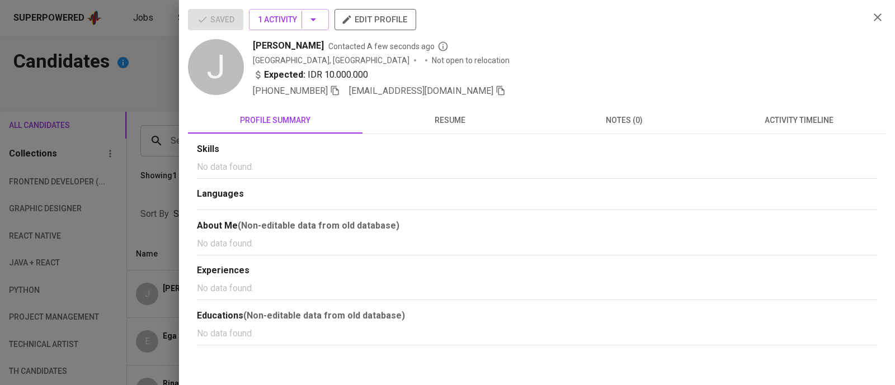  I want to click on button: 1 Activity, so click(289, 20).